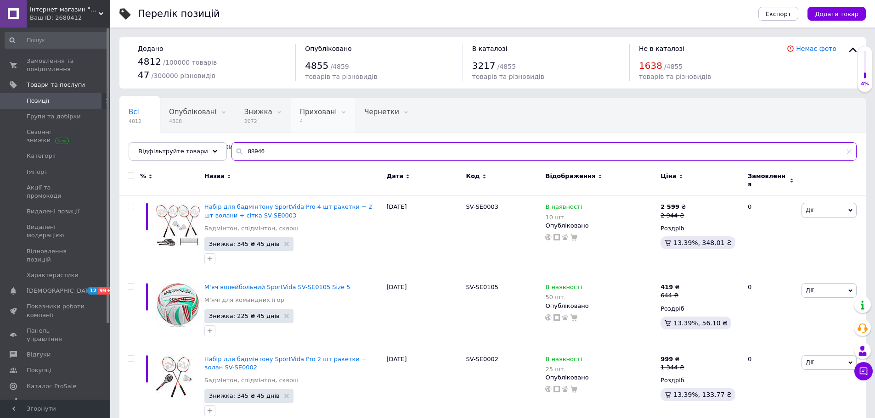  Describe the element at coordinates (670, 296) in the screenshot. I see `div: 644 ₴` at that location.